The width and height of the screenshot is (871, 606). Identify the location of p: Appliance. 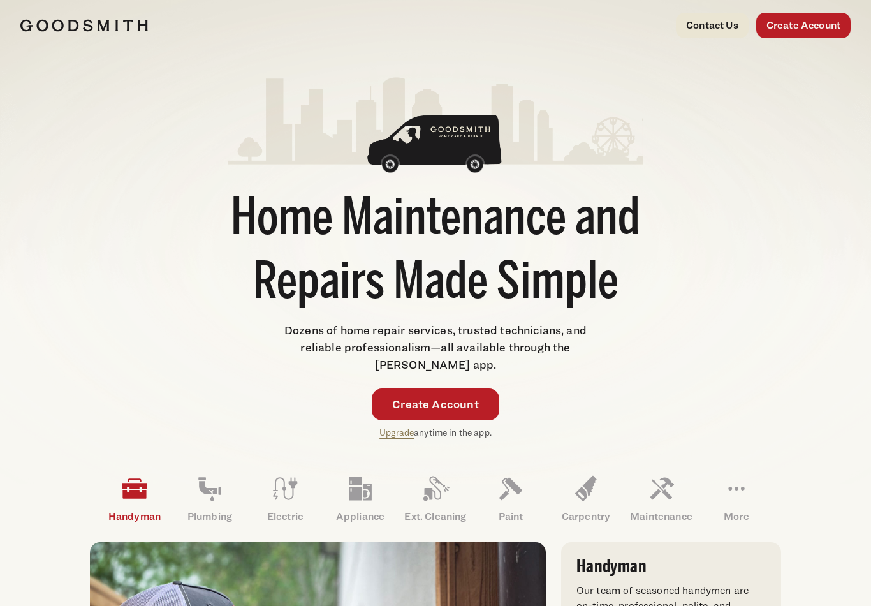
(360, 517).